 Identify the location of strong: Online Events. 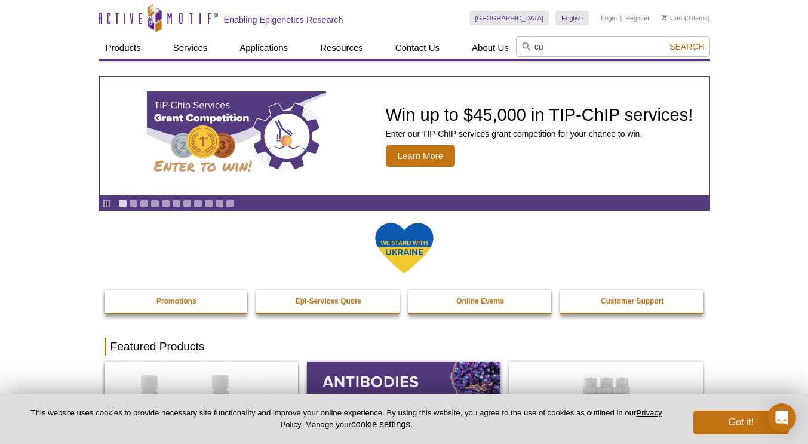
(480, 301).